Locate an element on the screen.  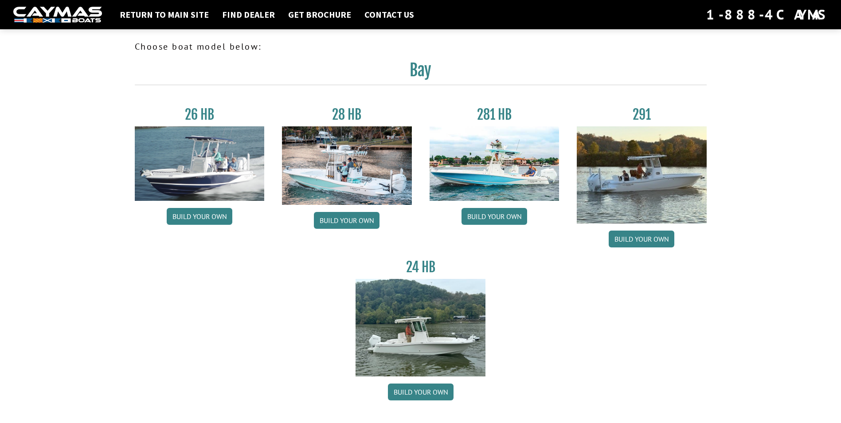
p: Choose boat model below: is located at coordinates (421, 47).